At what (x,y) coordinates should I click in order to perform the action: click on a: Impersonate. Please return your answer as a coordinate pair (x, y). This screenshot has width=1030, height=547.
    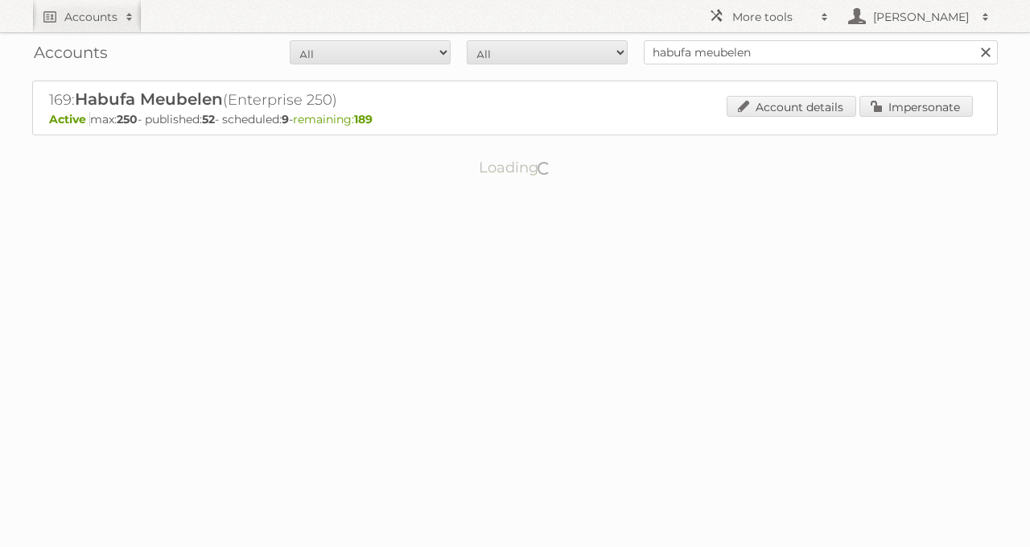
    Looking at the image, I should click on (916, 106).